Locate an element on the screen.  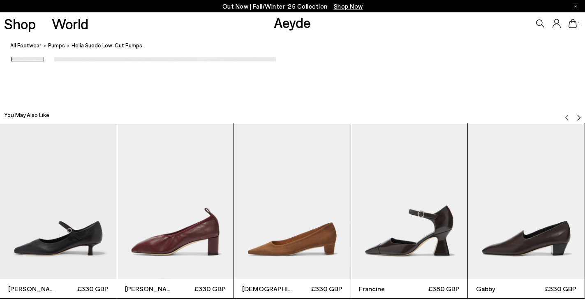
span: pumps is located at coordinates (56, 45).